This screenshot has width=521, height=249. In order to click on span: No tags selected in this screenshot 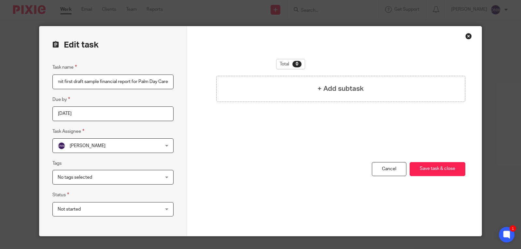, I will do `click(75, 178)`.